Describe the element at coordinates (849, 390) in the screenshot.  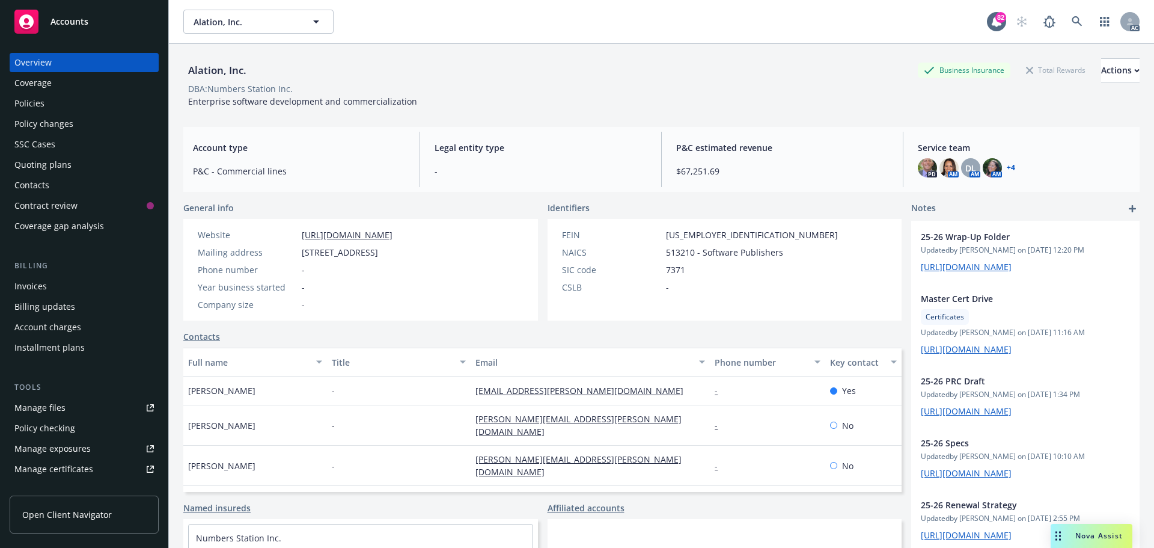
I see `span: Yes` at that location.